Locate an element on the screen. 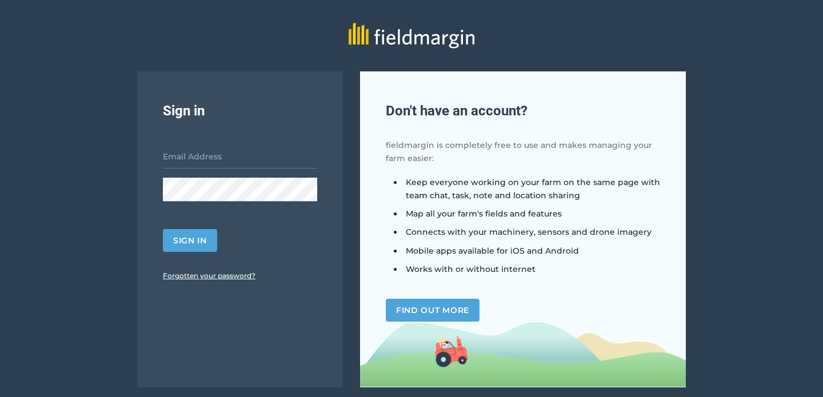 The image size is (823, 397). li: Works with or without internet is located at coordinates (531, 269).